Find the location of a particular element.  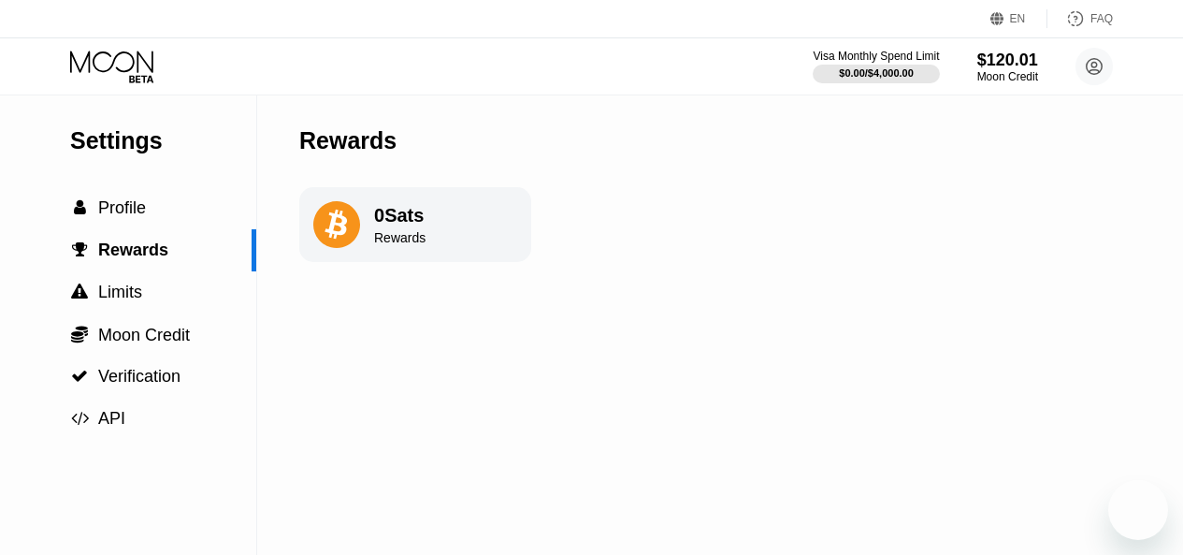

span: Verification is located at coordinates (139, 376).